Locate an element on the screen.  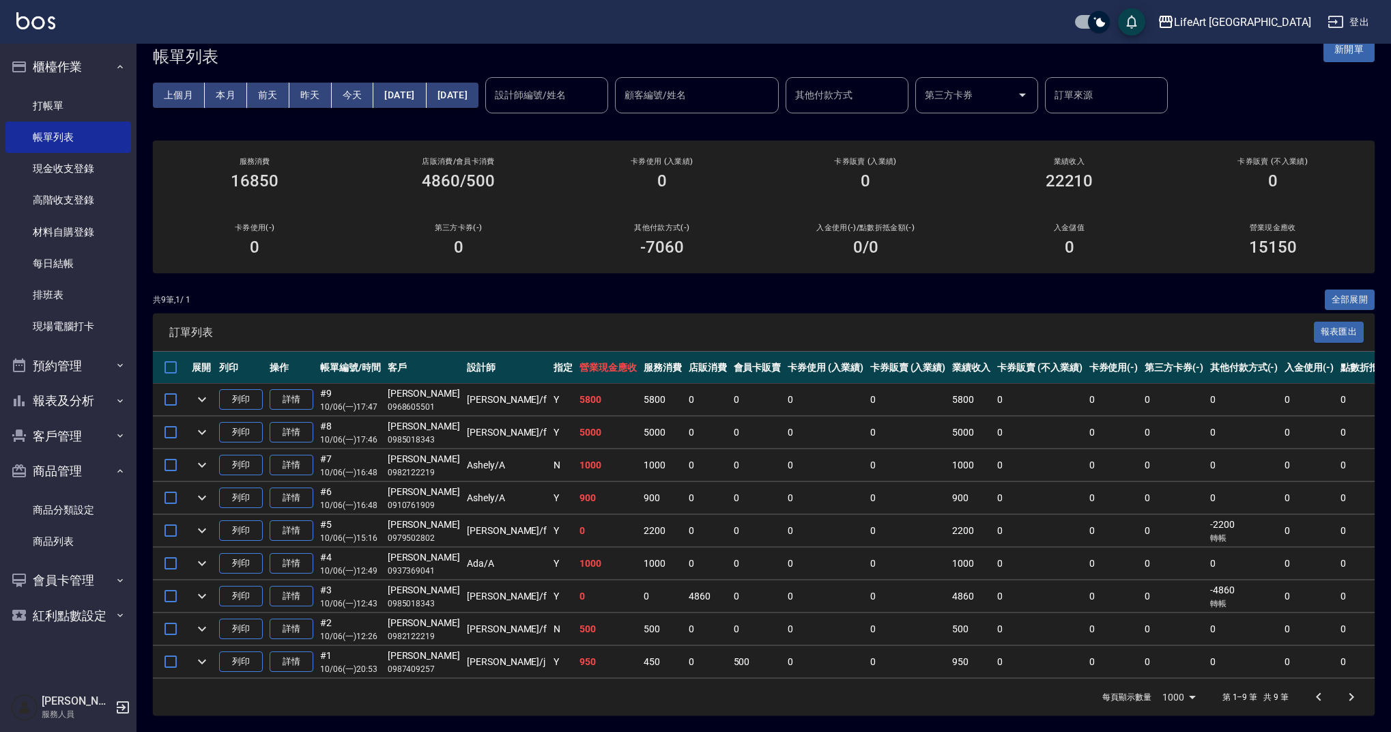
h2: 店販消費 /會員卡消費 is located at coordinates (458, 161).